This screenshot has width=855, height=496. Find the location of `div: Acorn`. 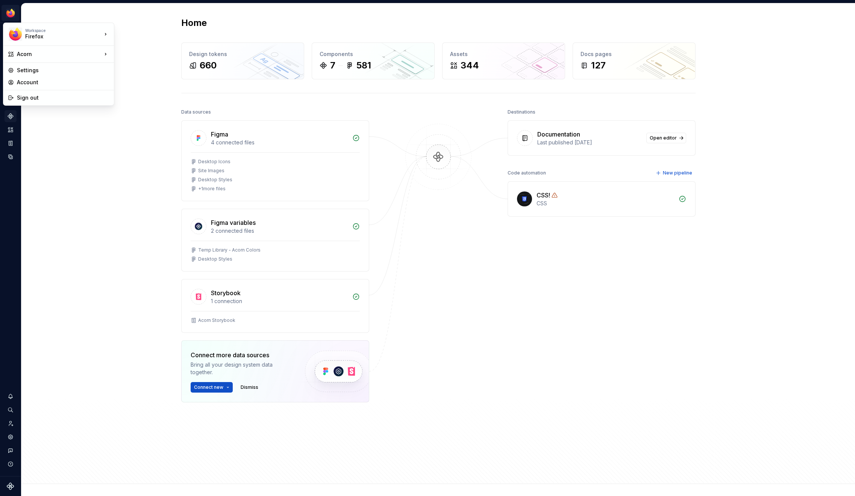

div: Acorn is located at coordinates (59, 54).